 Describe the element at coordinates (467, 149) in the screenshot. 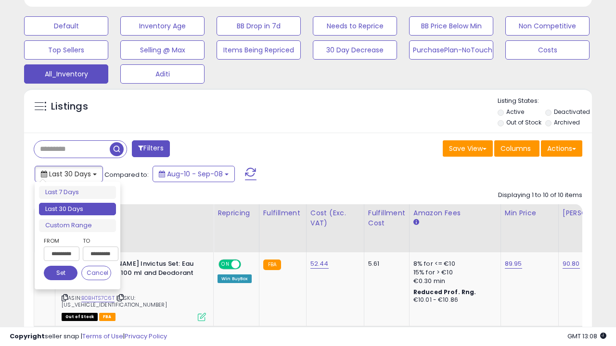

I see `button: Save View` at that location.